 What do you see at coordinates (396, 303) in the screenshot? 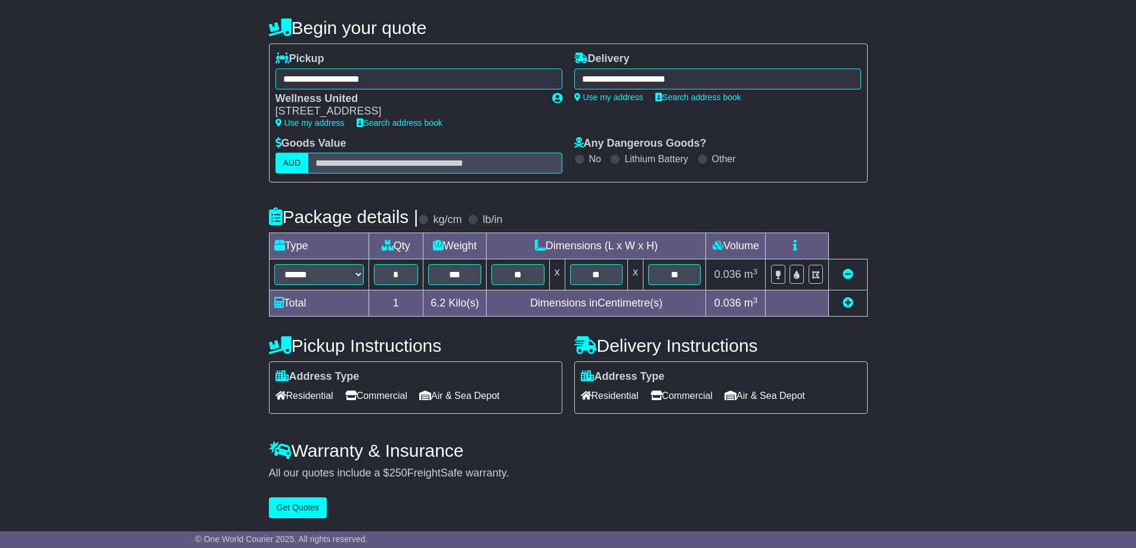
I see `td: 1` at bounding box center [396, 303].